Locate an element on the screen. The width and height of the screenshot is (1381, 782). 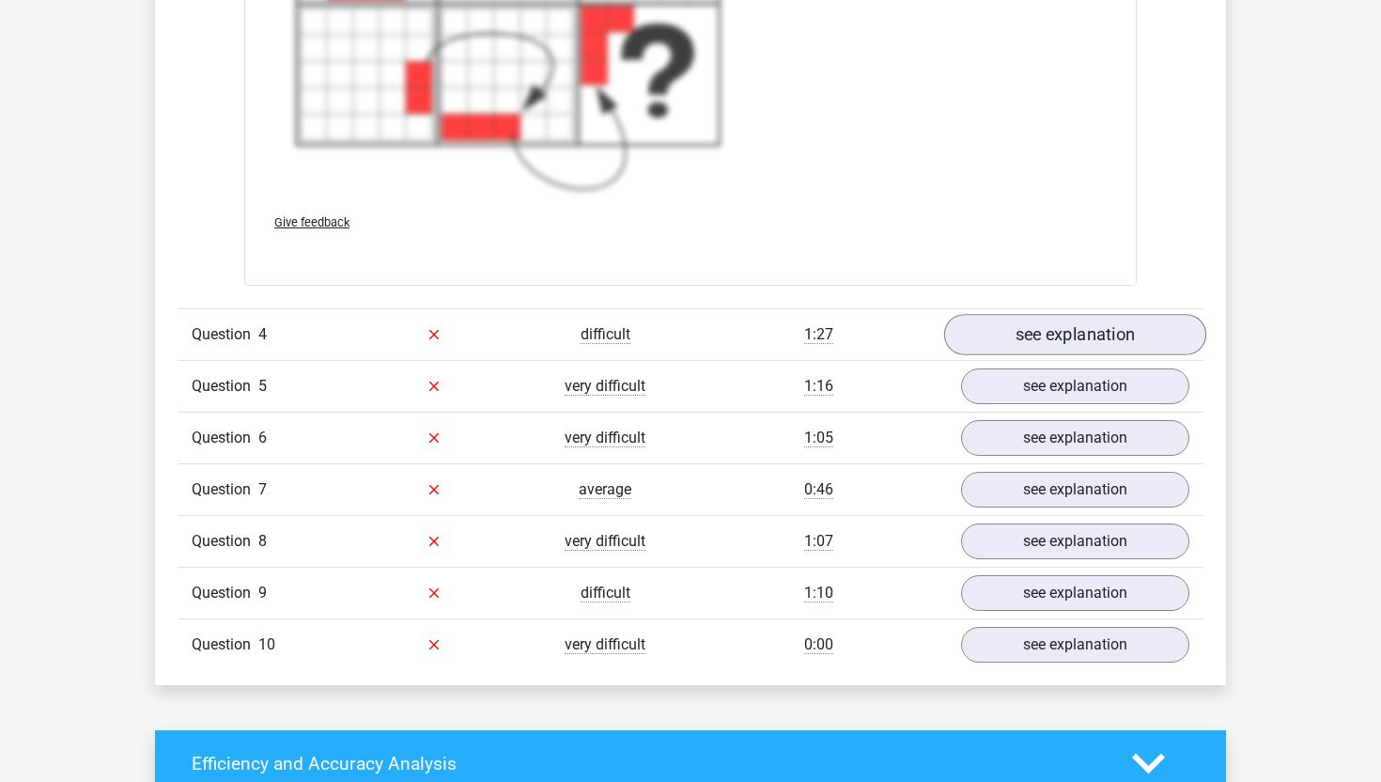
h4: Efficiency and Accuracy Analysis is located at coordinates (647, 763).